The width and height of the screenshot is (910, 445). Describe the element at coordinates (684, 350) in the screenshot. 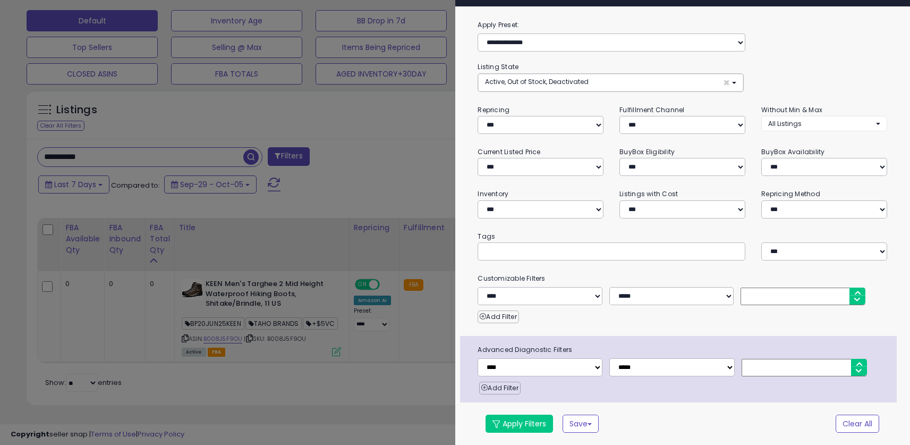

I see `span: Advanced Diagnostic Filters` at that location.